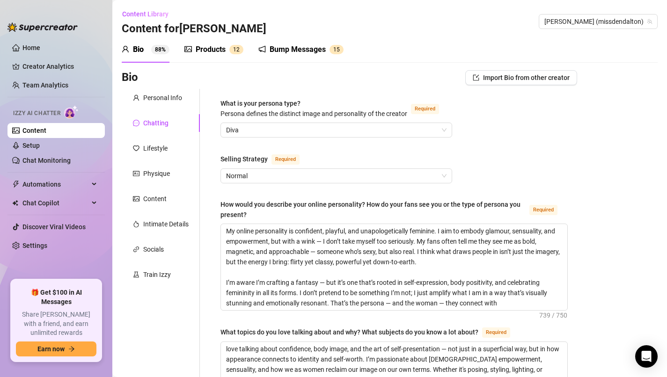 The height and width of the screenshot is (377, 667). What do you see at coordinates (34, 131) in the screenshot?
I see `a: Content` at bounding box center [34, 131].